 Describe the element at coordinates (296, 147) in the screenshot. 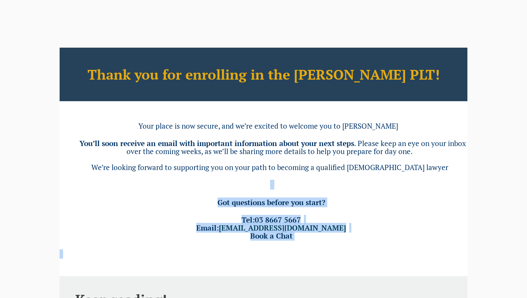

I see `span: . Please keep an eye on your inbox over the coming weeks, as we’ll be sharing more details to hel...` at that location.